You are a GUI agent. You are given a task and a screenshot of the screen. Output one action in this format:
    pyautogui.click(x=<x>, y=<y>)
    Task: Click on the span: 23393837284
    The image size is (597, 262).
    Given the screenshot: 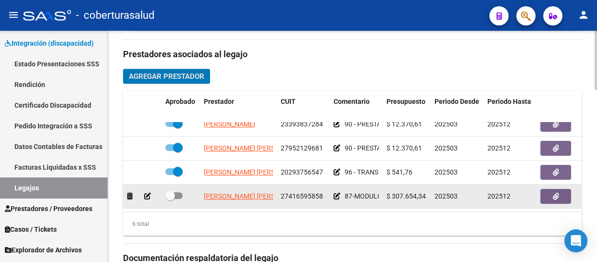 What is the action you would take?
    pyautogui.click(x=302, y=124)
    